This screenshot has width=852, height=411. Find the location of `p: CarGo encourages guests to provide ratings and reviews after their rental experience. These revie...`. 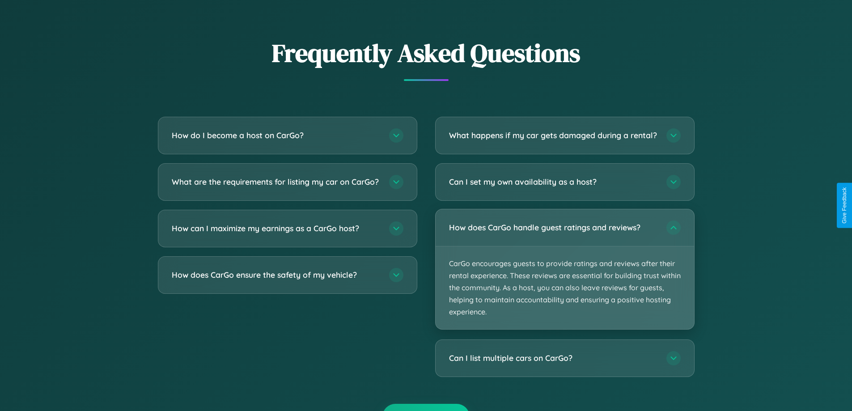

p: CarGo encourages guests to provide ratings and reviews after their rental experience. These revie... is located at coordinates (565, 288).